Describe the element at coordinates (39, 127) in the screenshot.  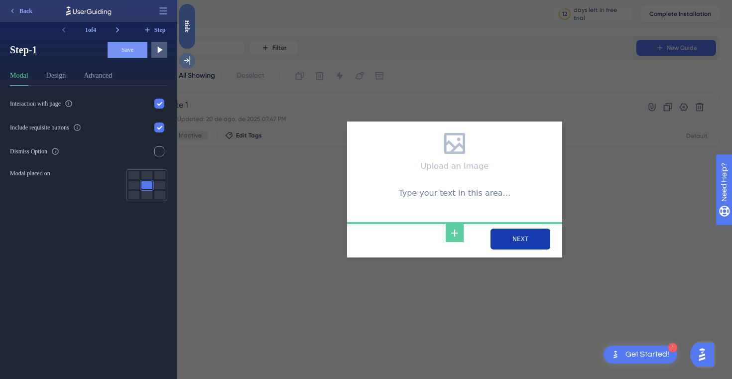
I see `div: Include requisite buttons` at that location.